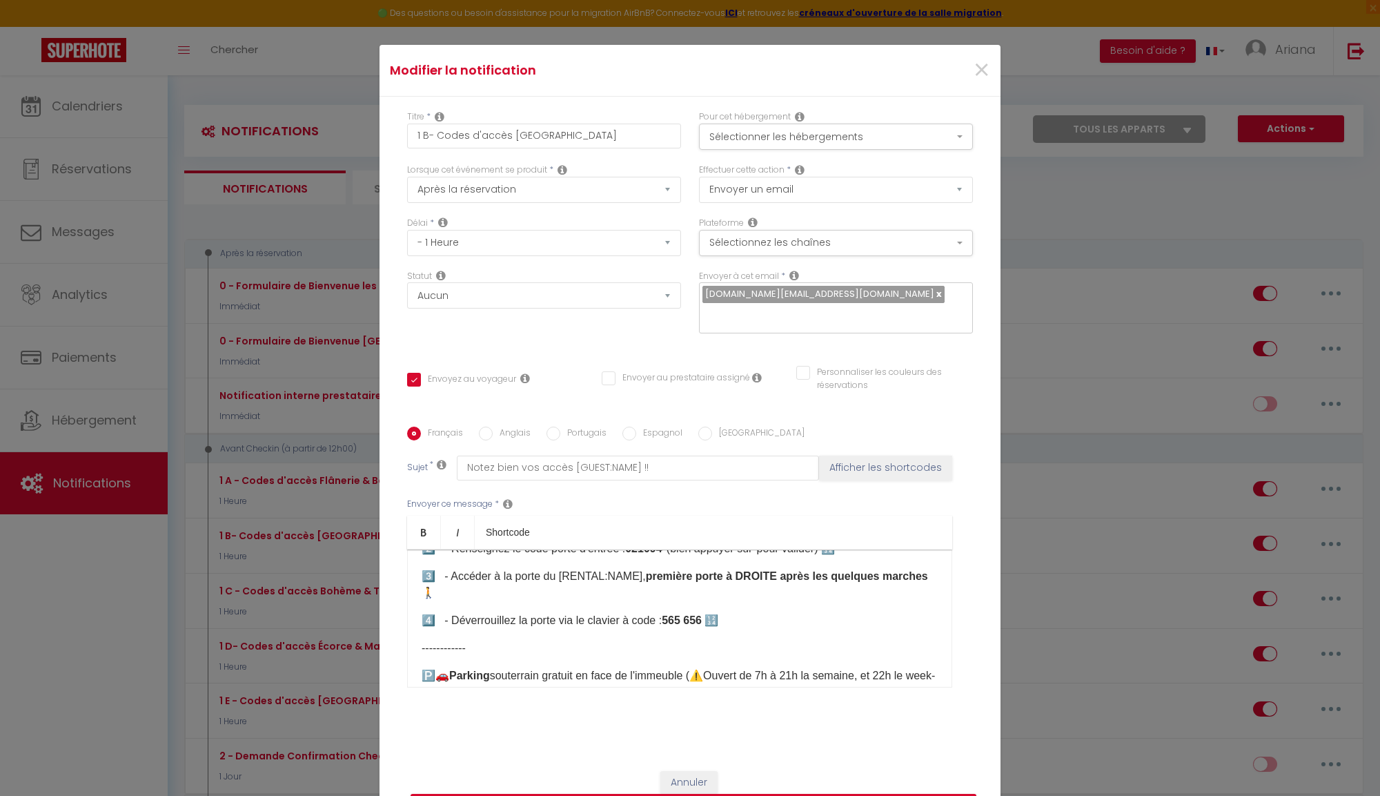  What do you see at coordinates (981, 70) in the screenshot?
I see `button: Close` at bounding box center [981, 70].